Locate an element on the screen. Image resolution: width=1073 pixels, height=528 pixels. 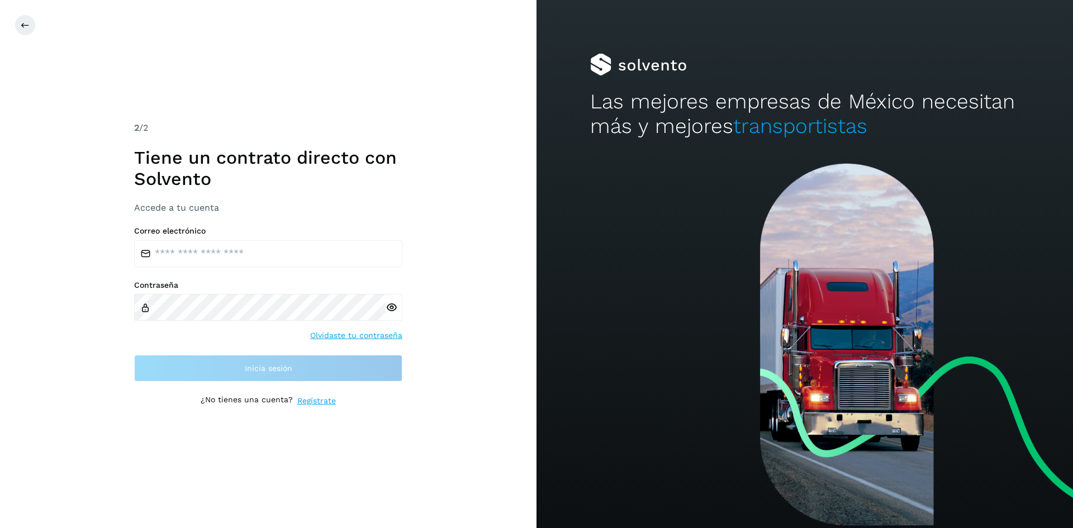
label: Correo electrónico is located at coordinates (268, 231).